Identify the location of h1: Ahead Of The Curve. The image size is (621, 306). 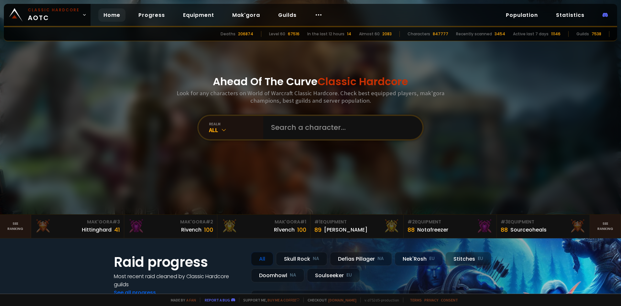
(310, 81).